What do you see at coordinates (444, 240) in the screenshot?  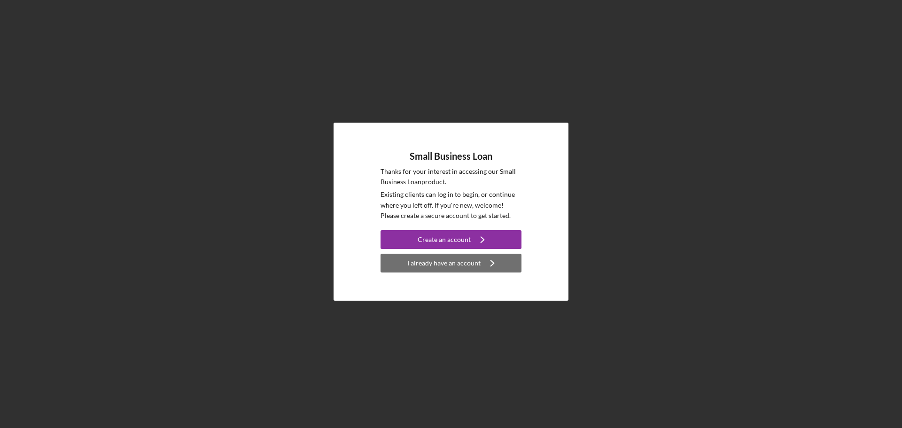 I see `div: Create an account` at bounding box center [444, 240].